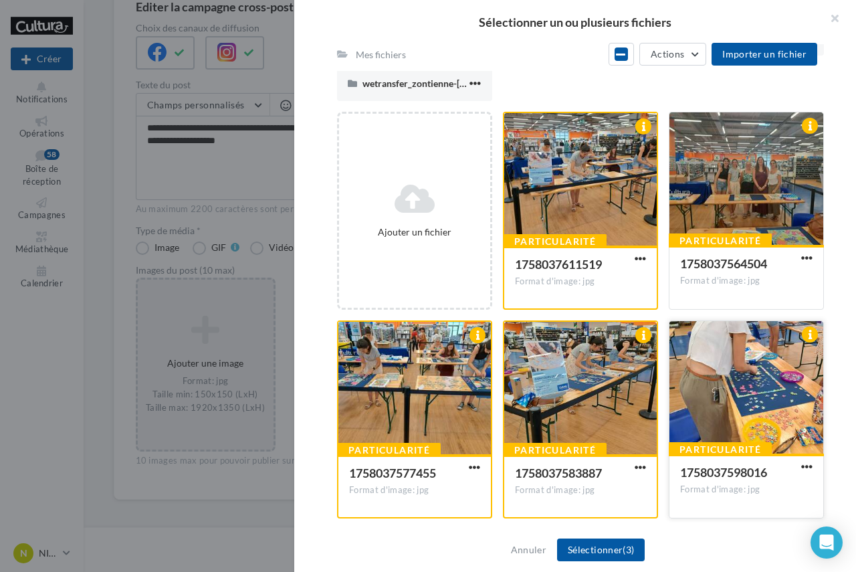  I want to click on button: Annuler, so click(528, 550).